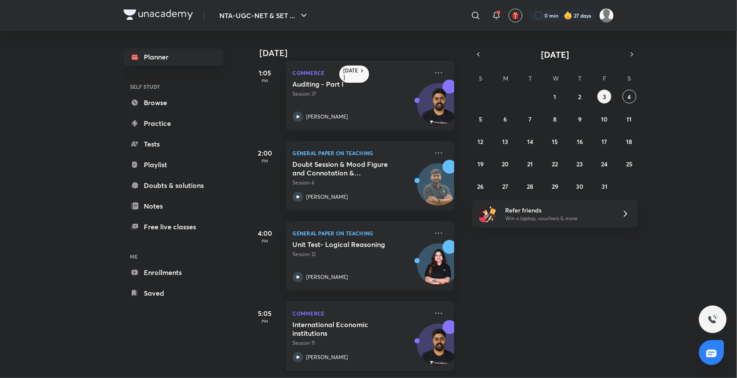  I want to click on p: Session 11, so click(360, 344).